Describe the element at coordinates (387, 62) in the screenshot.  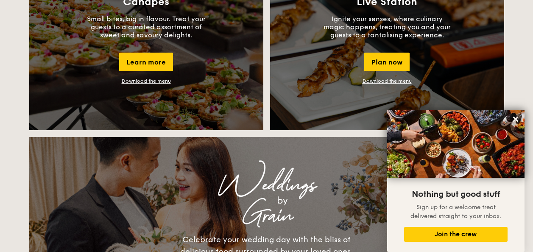
I see `div: Plan now` at that location.